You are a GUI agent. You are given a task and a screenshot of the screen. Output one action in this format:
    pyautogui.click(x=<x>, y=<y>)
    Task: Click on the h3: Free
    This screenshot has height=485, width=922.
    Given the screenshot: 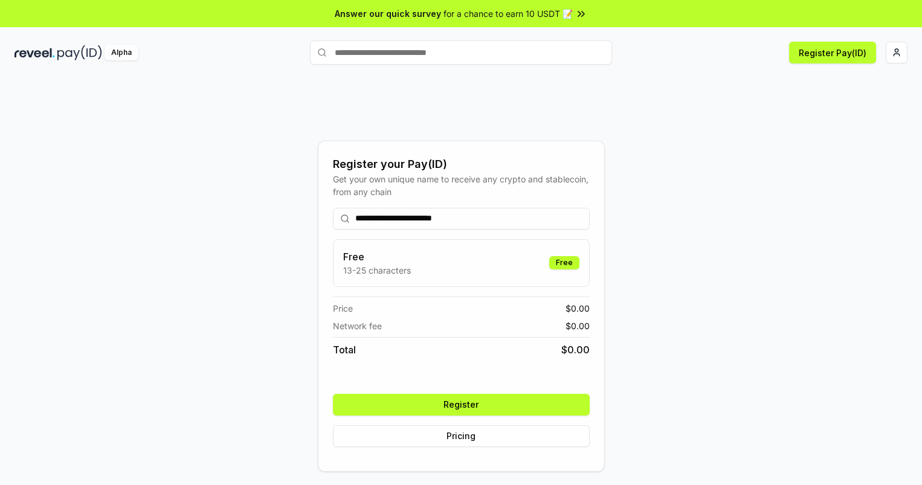 What is the action you would take?
    pyautogui.click(x=377, y=257)
    